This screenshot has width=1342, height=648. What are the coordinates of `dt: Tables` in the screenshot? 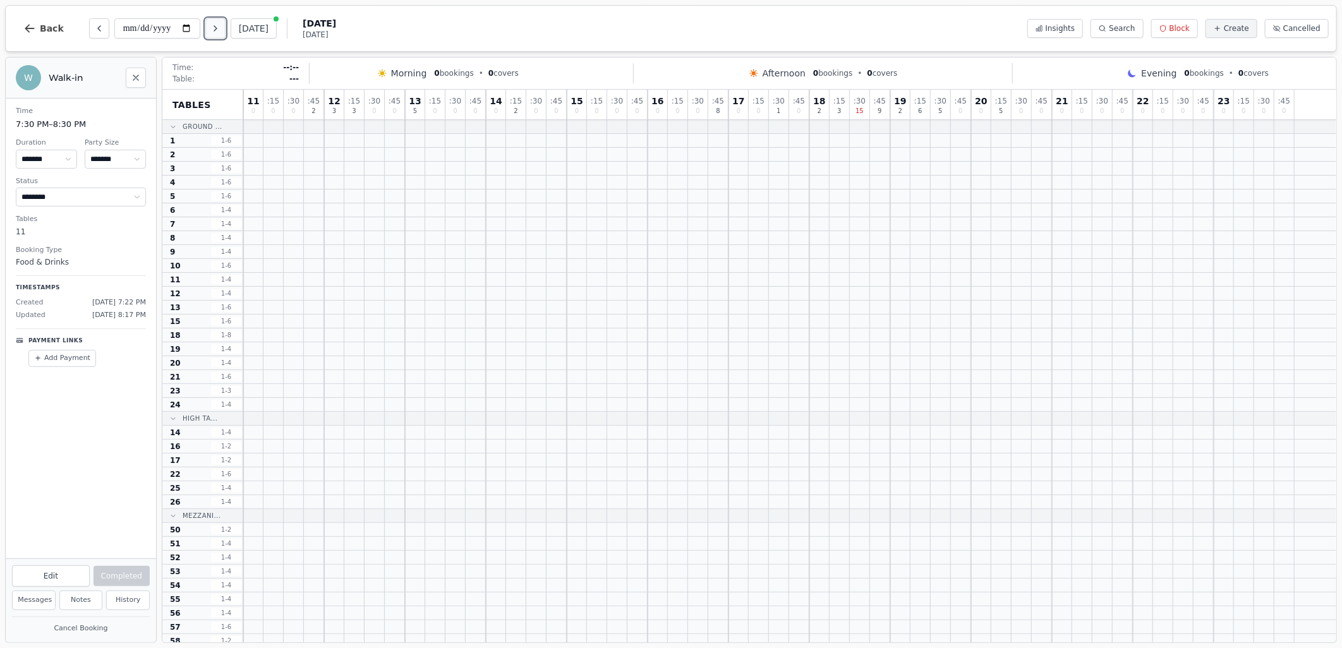 It's located at (81, 219).